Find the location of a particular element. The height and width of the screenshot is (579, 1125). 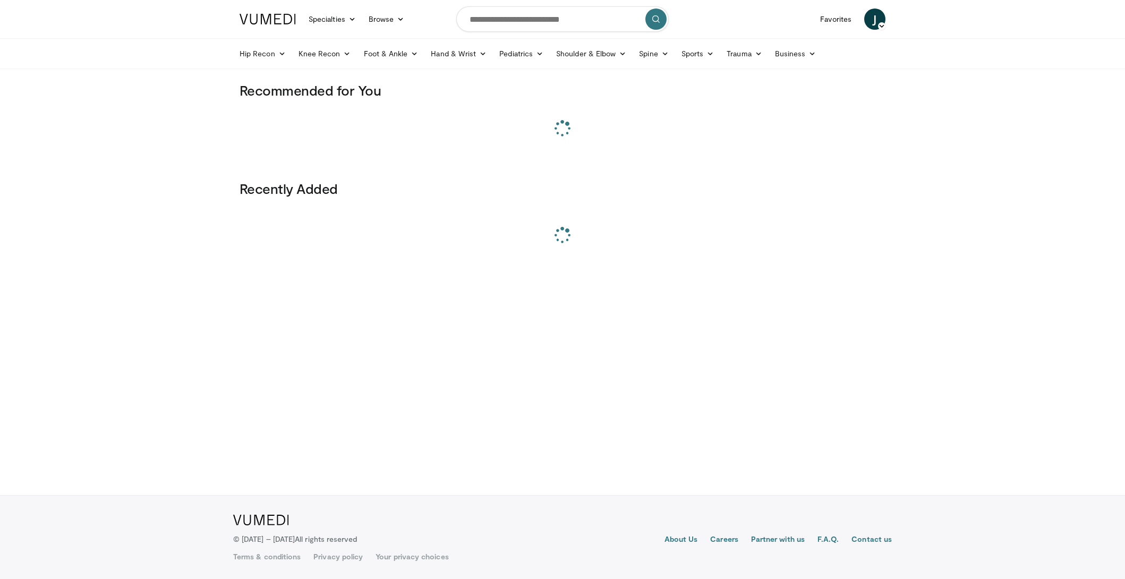

a: Spine is located at coordinates (654, 54).